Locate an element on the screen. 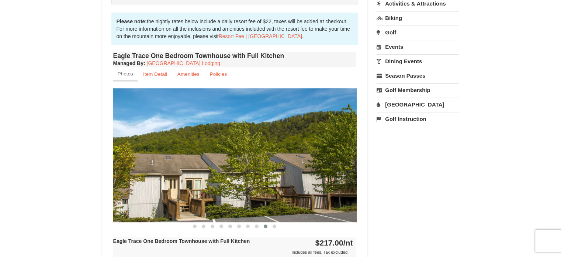 The height and width of the screenshot is (257, 561). a: Amenities is located at coordinates (189, 74).